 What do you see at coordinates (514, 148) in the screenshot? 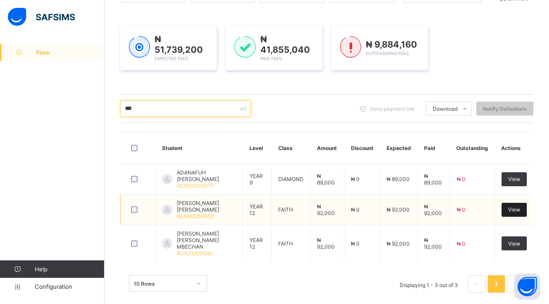
I see `th: Actions` at bounding box center [514, 148].